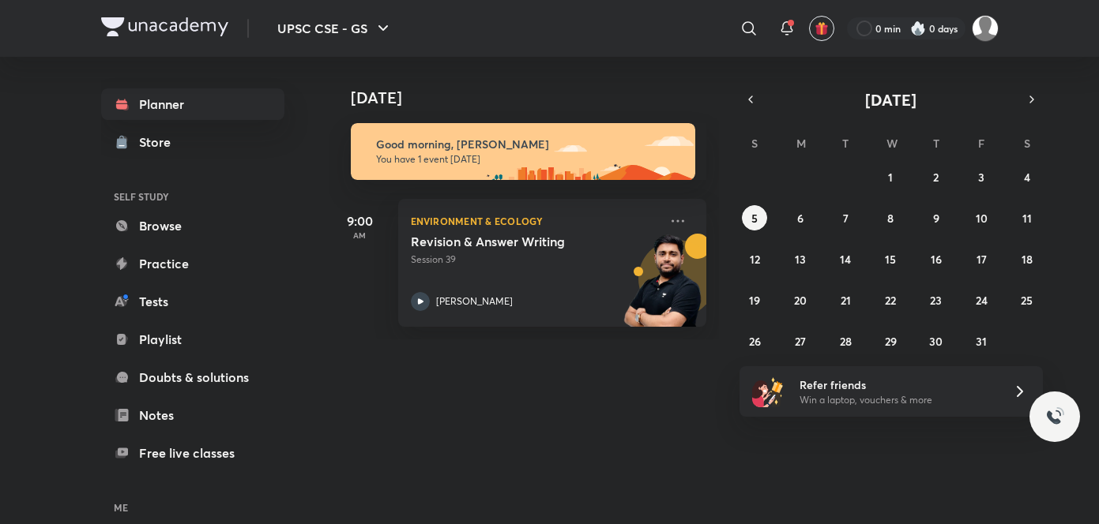  Describe the element at coordinates (754, 341) in the screenshot. I see `abbr: October 26, 2025` at that location.